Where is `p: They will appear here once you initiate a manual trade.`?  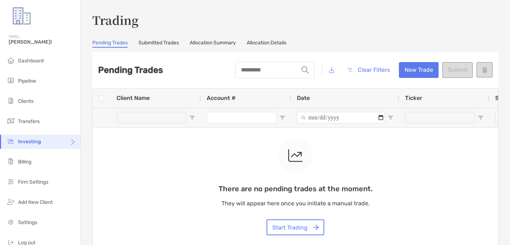
p: They will appear here once you initiate a manual trade. is located at coordinates (295, 203).